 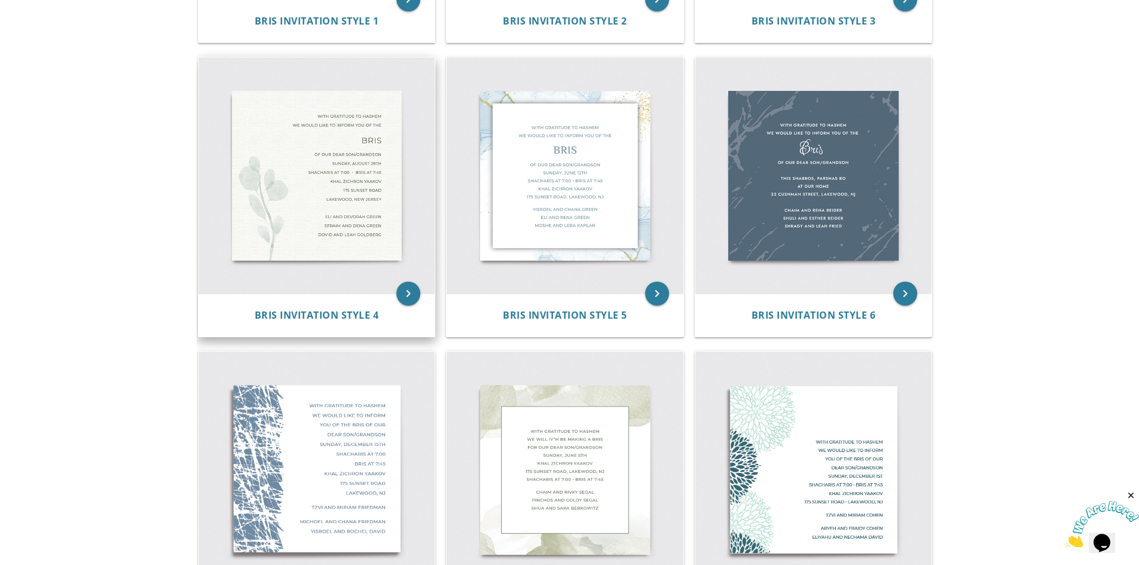 I want to click on span: Bris Invitation Style 1, so click(x=317, y=21).